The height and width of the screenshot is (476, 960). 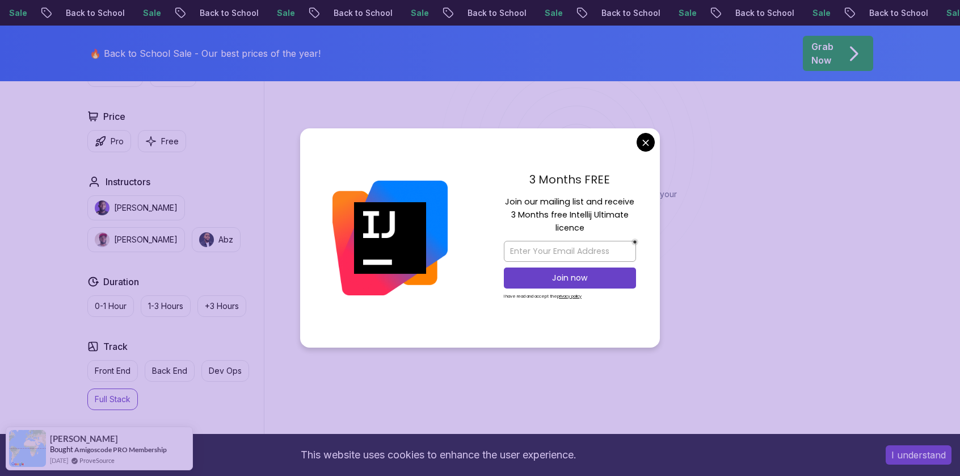 What do you see at coordinates (27, 448) in the screenshot?
I see `img: provesource social proof notification image` at bounding box center [27, 448].